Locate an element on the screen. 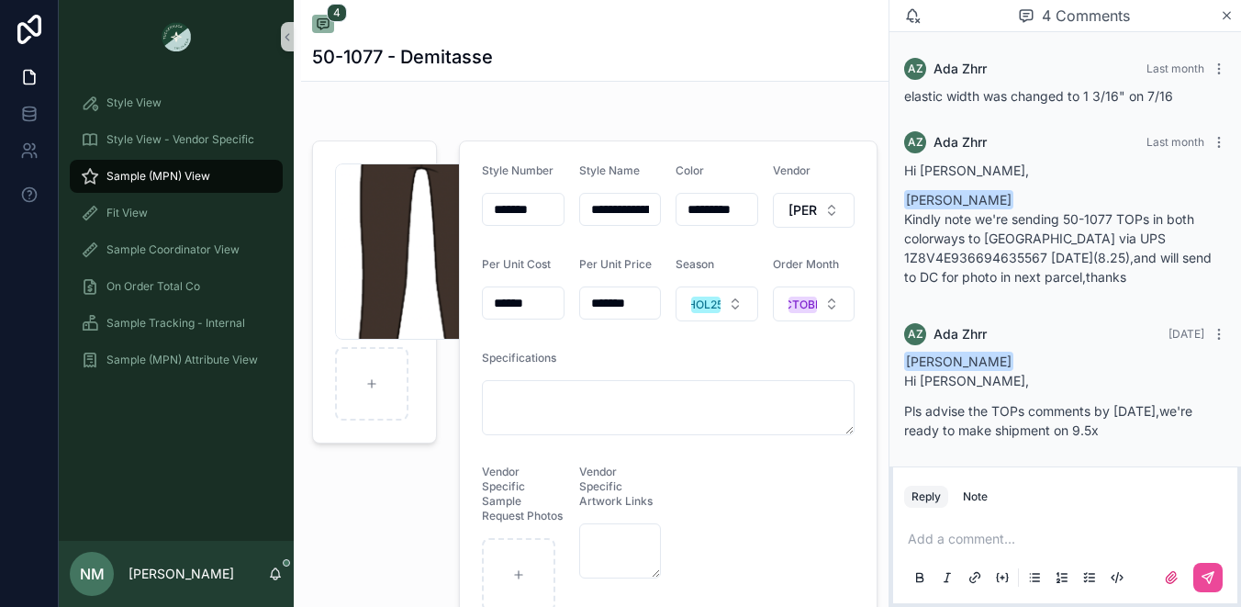 Image resolution: width=1241 pixels, height=607 pixels. button: Reply is located at coordinates (926, 497).